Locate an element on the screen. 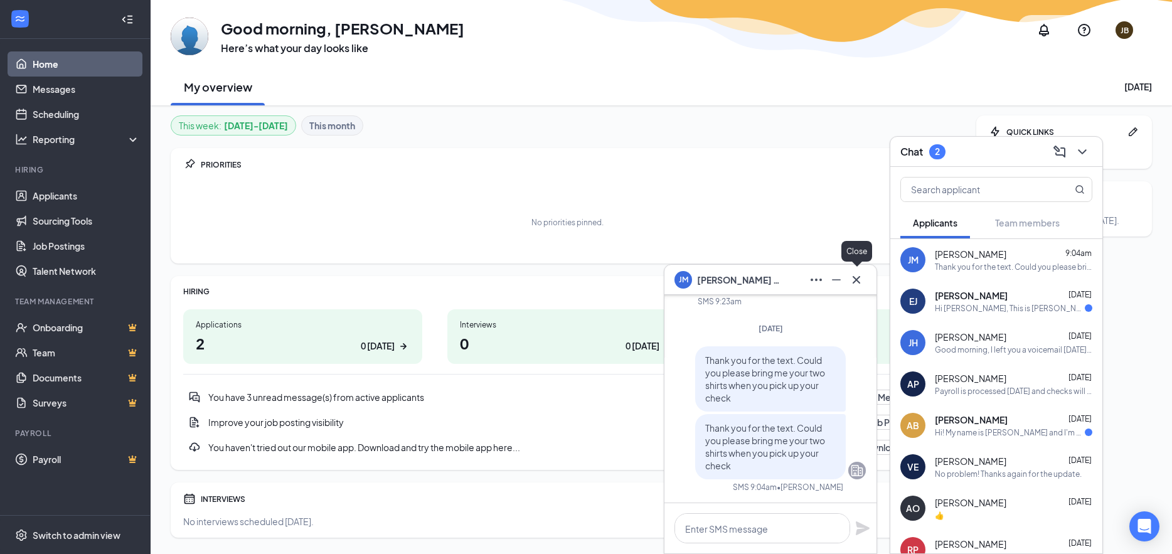  div: No priorities pinned. is located at coordinates (567, 222).